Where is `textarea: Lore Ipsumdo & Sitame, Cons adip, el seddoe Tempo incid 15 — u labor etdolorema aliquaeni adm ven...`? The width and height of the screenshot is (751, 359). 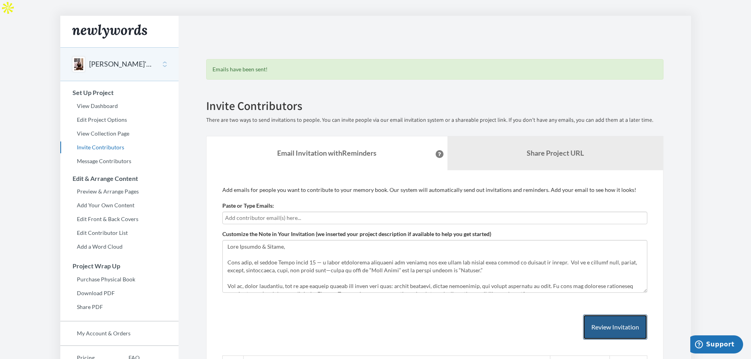 textarea: Lore Ipsumdo & Sitame, Cons adip, el seddoe Tempo incid 15 — u labor etdolorema aliquaeni adm ven... is located at coordinates (435, 266).